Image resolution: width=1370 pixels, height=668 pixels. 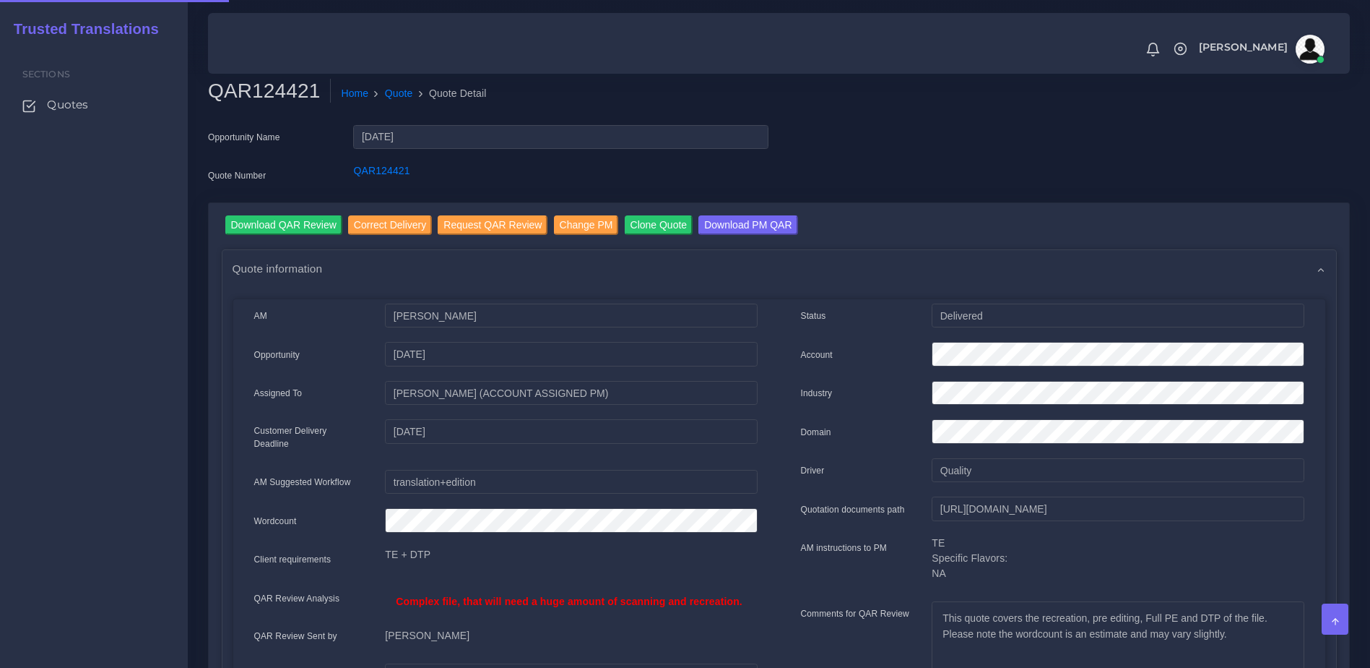 What do you see at coordinates (571, 601) in the screenshot?
I see `p: Complex file, that will need a huge amount of scanning and recreation.` at bounding box center [571, 601].